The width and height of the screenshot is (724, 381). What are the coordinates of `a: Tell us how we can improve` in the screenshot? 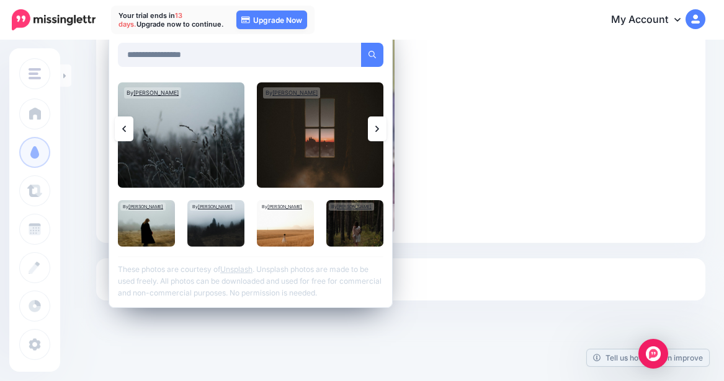 It's located at (648, 358).